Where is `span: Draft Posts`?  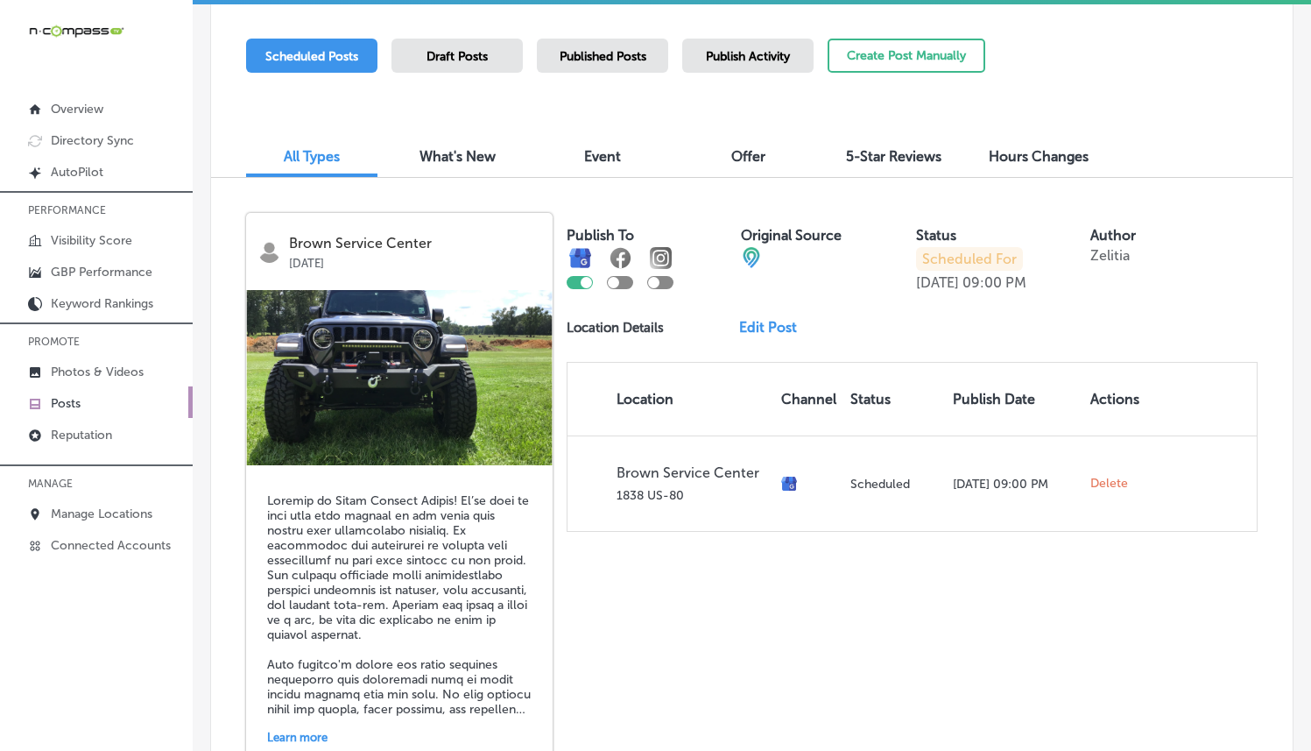
span: Draft Posts is located at coordinates (457, 56).